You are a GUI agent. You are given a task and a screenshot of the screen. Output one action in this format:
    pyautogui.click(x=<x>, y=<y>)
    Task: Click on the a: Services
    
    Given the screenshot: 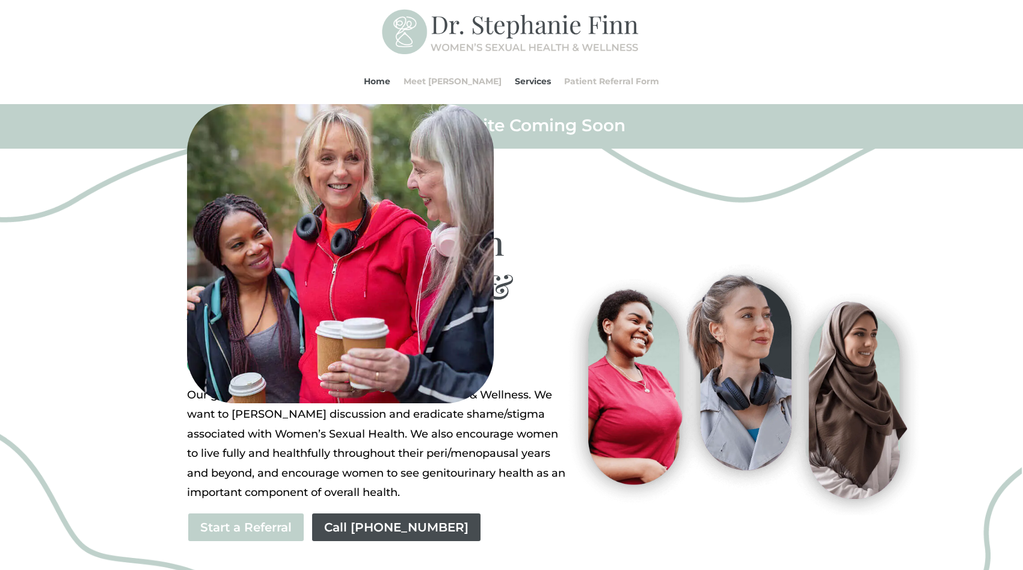 What is the action you would take?
    pyautogui.click(x=533, y=81)
    